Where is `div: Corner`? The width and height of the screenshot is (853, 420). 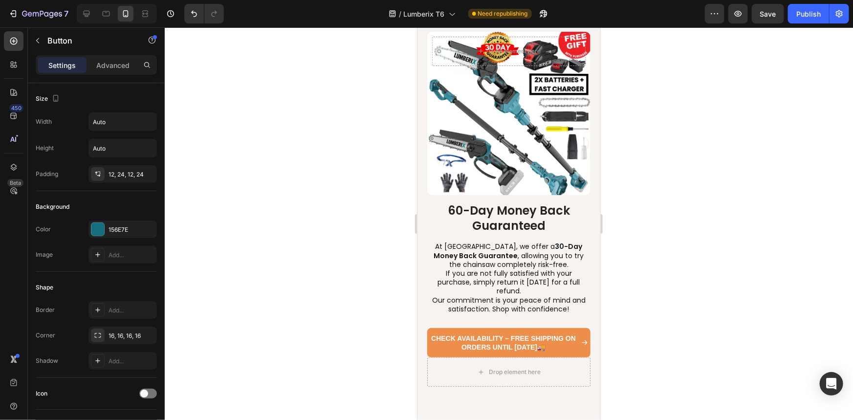 div: Corner is located at coordinates (45, 335).